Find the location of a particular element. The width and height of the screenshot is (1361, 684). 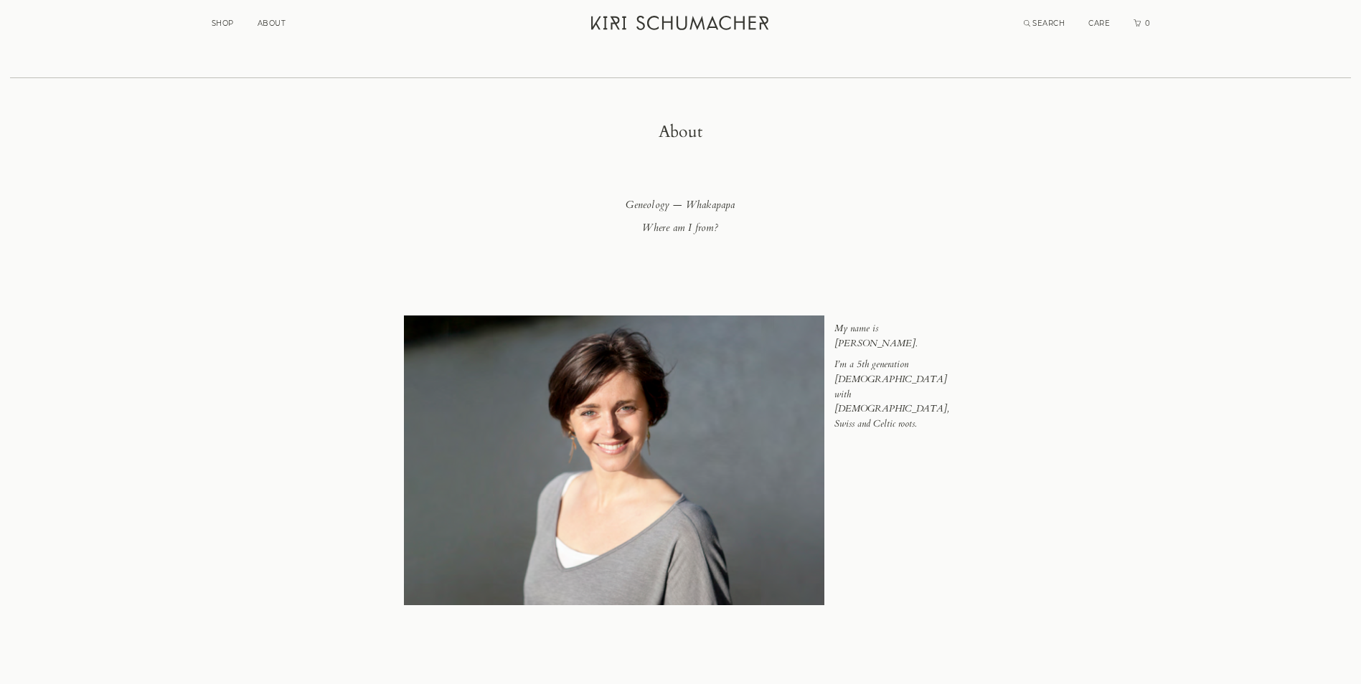

h1: About is located at coordinates (681, 132).